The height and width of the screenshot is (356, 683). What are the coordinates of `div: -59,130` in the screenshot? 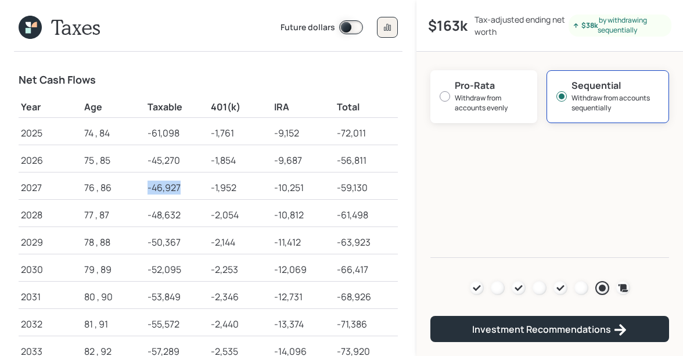 It's located at (366, 188).